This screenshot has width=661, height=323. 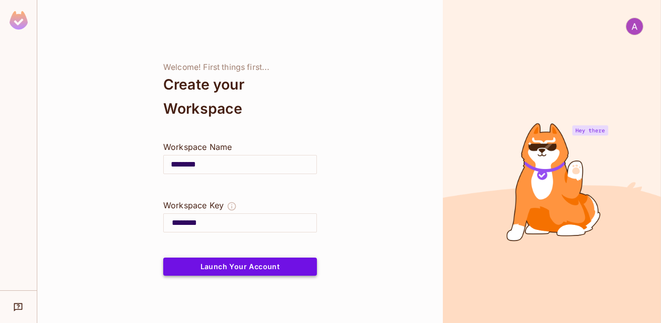 I want to click on div: Help & Updates, so click(x=18, y=307).